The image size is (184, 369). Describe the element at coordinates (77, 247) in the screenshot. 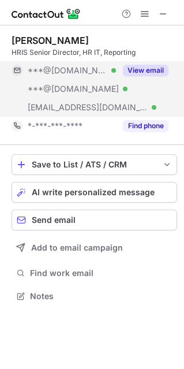

I see `span: Add to email campaign` at that location.